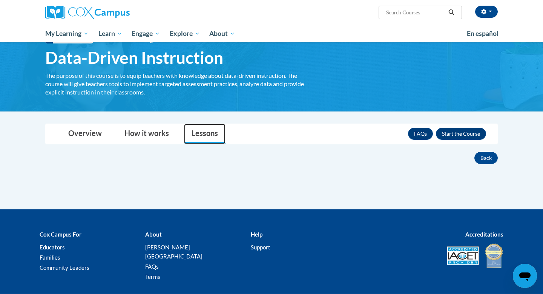  I want to click on button: Enroll, so click(461, 134).